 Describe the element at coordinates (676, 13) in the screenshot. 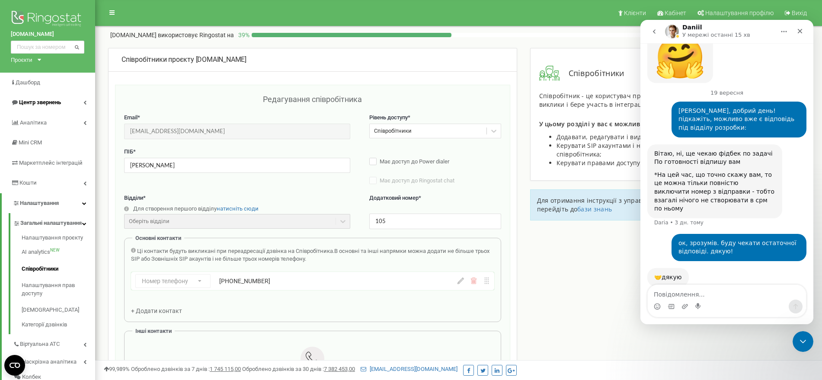

I see `span: Кабінет` at that location.